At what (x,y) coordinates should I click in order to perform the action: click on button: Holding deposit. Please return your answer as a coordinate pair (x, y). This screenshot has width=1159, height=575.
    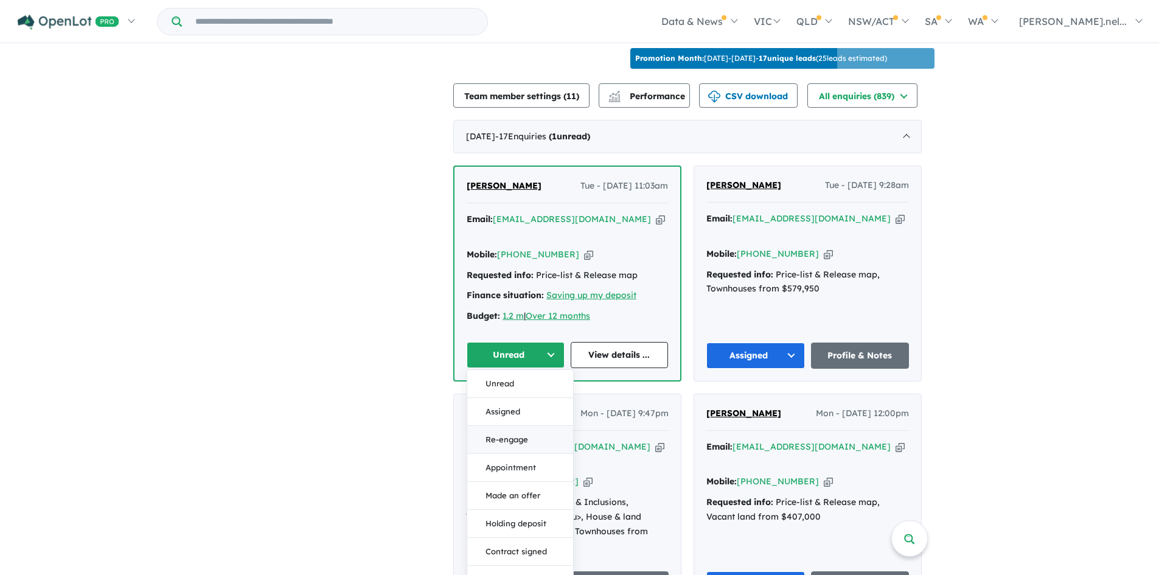
    Looking at the image, I should click on (520, 524).